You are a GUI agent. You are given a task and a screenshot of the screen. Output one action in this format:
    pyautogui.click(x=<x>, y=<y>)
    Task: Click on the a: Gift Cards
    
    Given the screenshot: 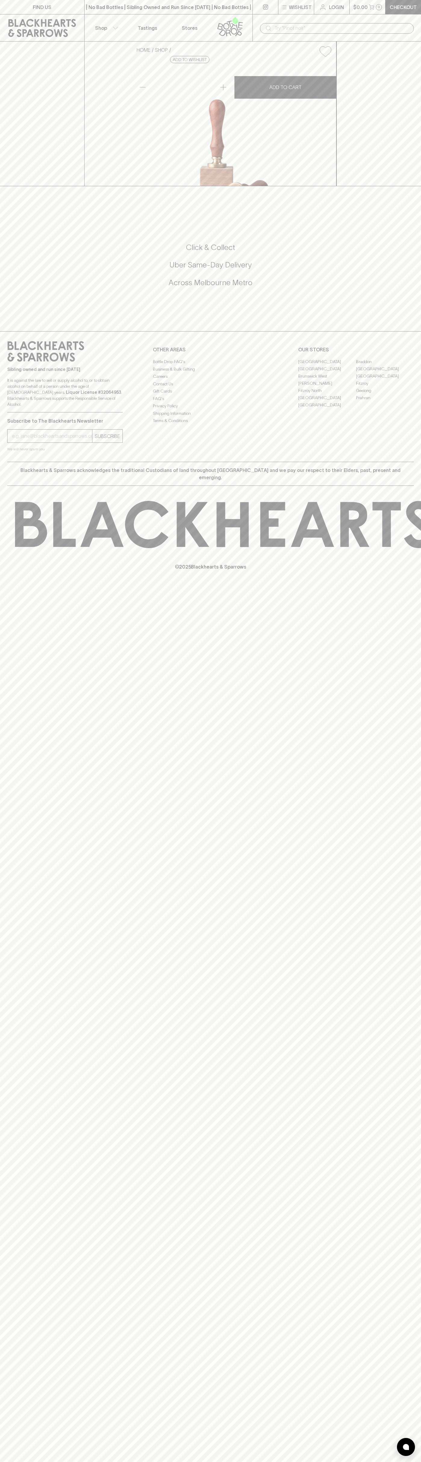 What is the action you would take?
    pyautogui.click(x=211, y=391)
    